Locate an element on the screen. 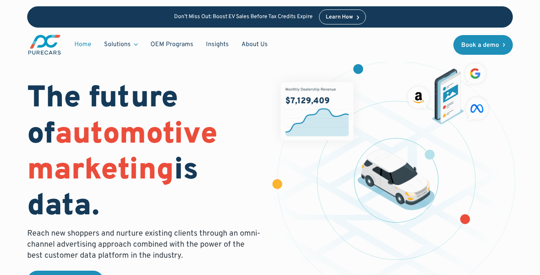 This screenshot has height=275, width=540. a: Home is located at coordinates (83, 44).